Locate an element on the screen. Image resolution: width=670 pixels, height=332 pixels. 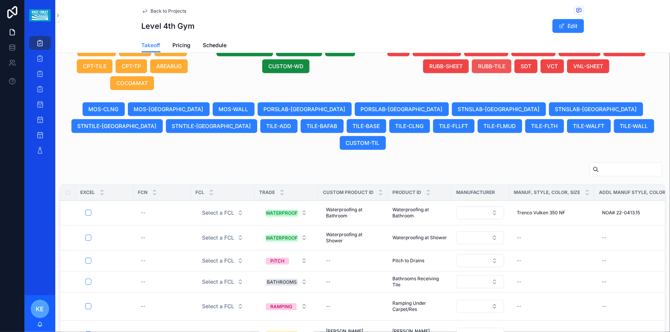
button: CPT-TILE is located at coordinates (94, 66).